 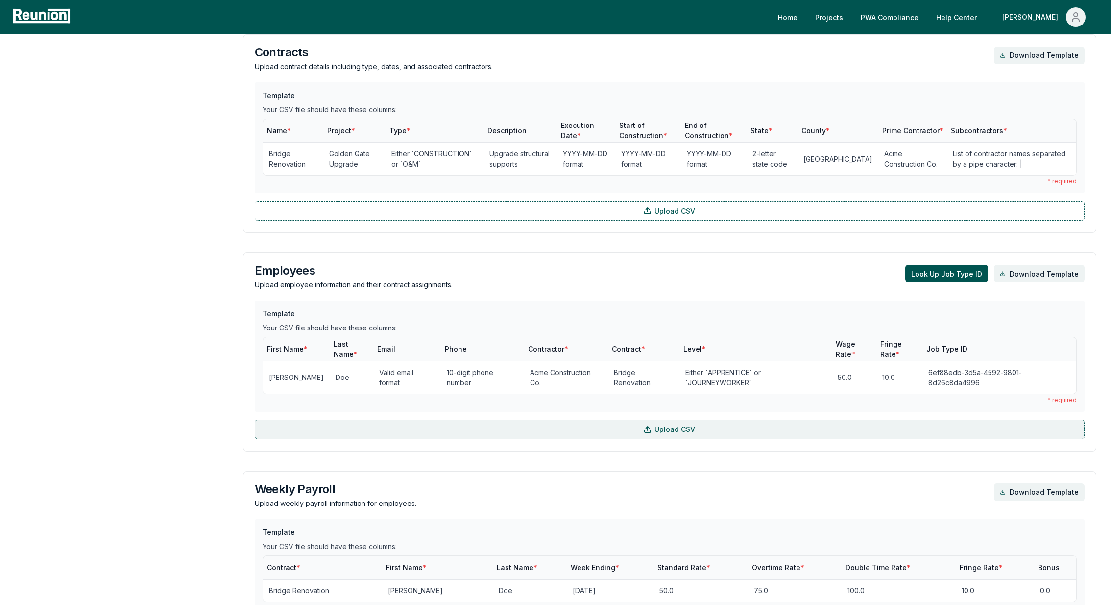 I want to click on span: State, so click(x=761, y=130).